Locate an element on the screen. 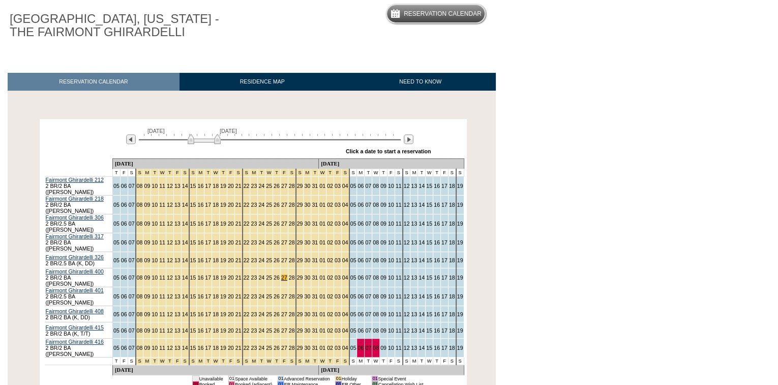  a: Fairmont Ghirardelli 326 is located at coordinates (75, 257).